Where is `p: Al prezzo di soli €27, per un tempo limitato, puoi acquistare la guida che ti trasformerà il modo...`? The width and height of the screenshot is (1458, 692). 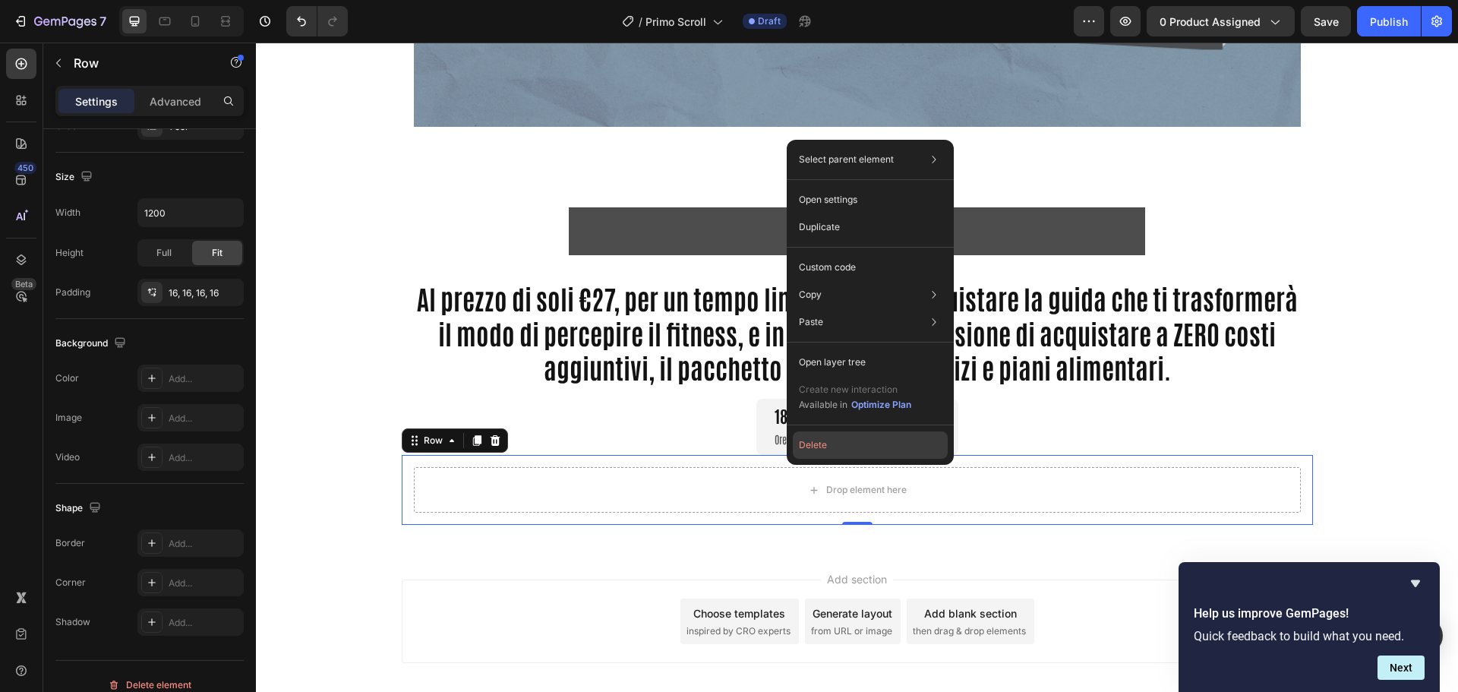 p: Al prezzo di soli €27, per un tempo limitato, puoi acquistare la guida che ti trasformerà il modo... is located at coordinates (602, 290).